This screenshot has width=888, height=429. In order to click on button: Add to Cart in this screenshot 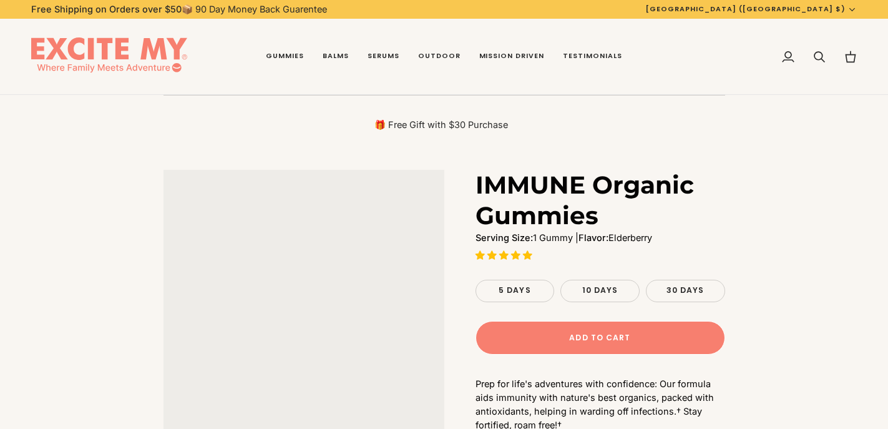, I will do `click(600, 338)`.